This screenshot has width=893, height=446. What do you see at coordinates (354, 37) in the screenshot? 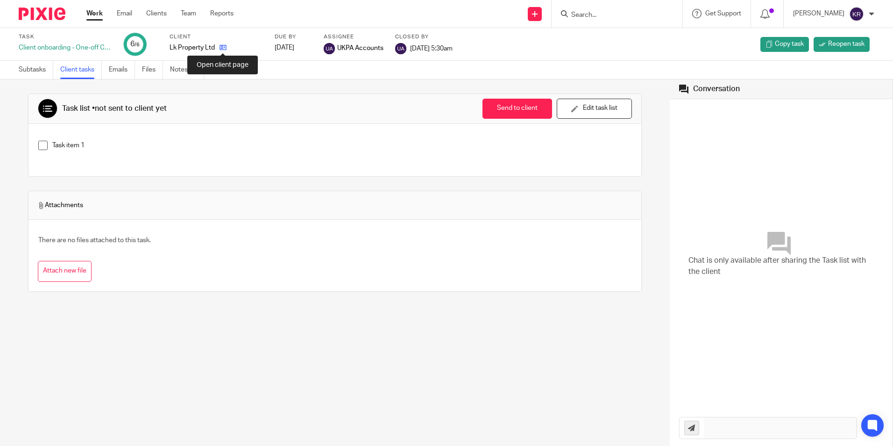
I see `label: Assignee` at bounding box center [354, 37].